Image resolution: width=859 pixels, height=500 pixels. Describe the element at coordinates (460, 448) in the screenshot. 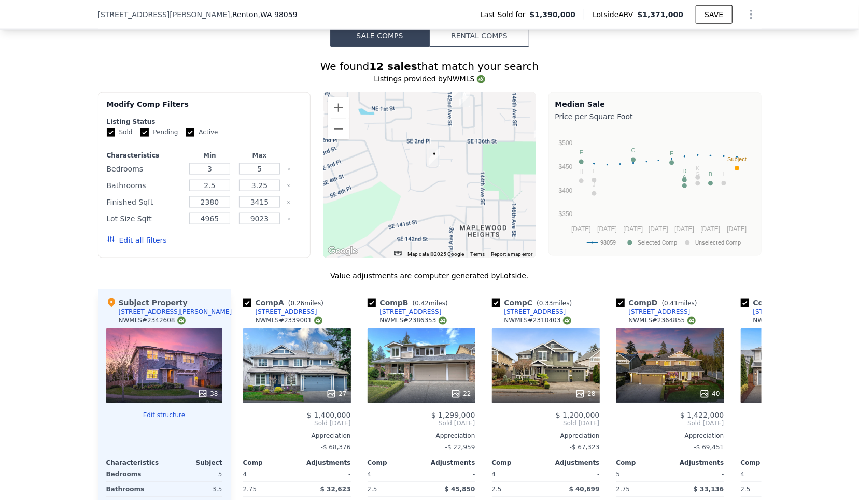

I see `span: -$ 22,959` at that location.